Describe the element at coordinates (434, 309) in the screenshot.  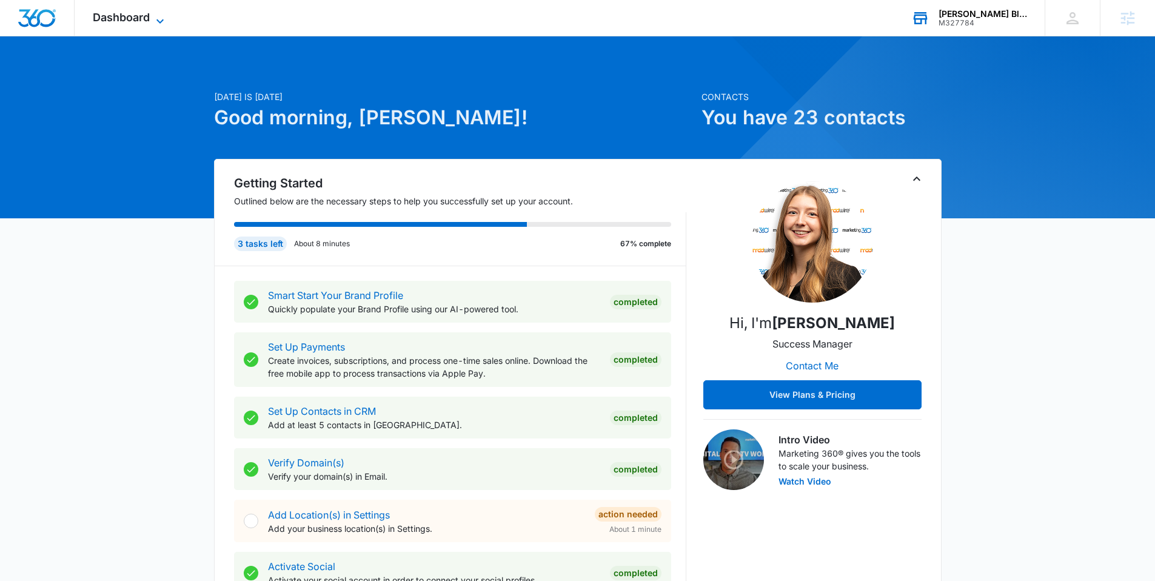
I see `p: Quickly populate your Brand Profile using our AI-powered tool.` at that location.